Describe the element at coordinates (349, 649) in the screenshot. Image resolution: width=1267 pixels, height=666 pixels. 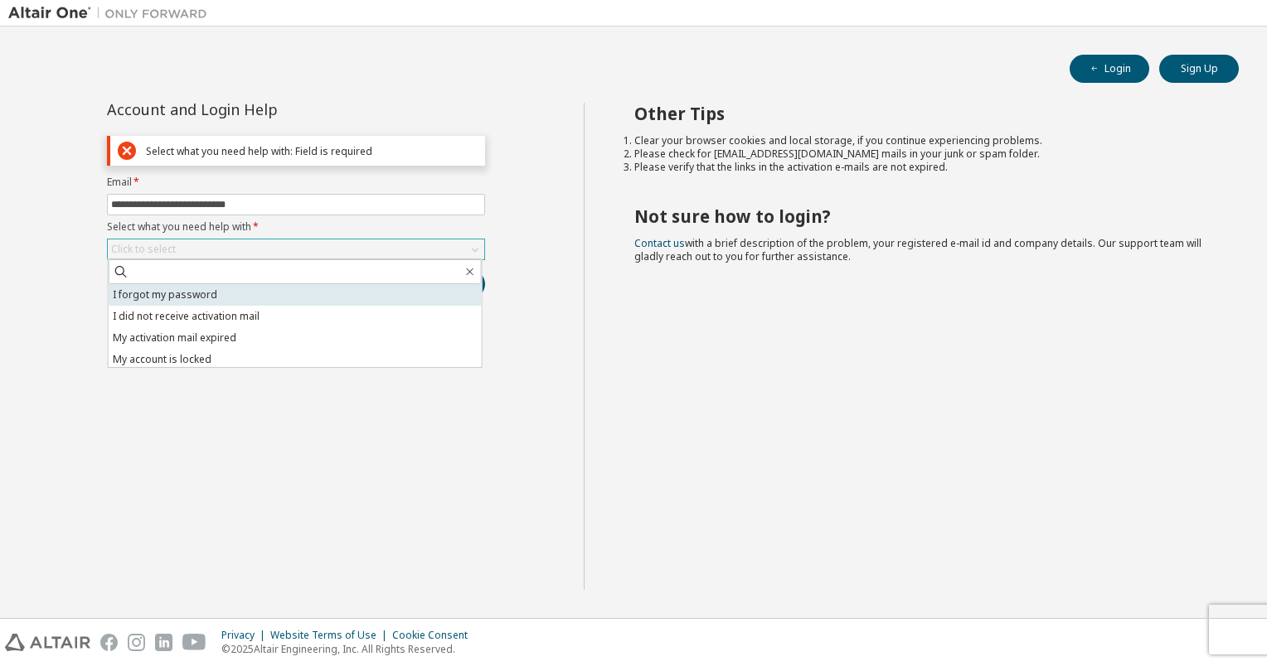
I see `p: © 2025 Altair Engineering, Inc. All Rights Reserved.` at that location.